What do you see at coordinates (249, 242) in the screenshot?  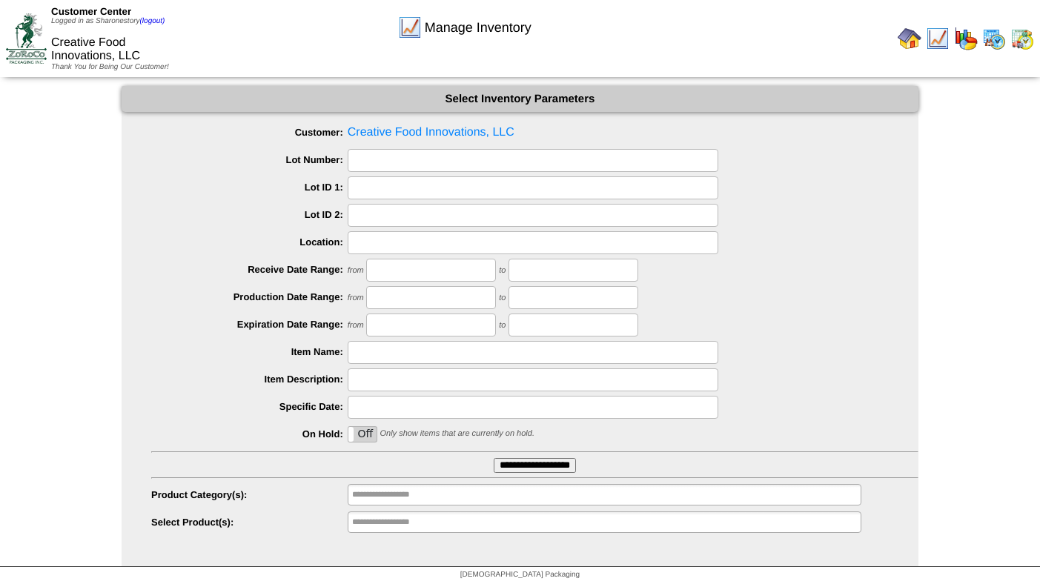 I see `label: Location:` at bounding box center [249, 242].